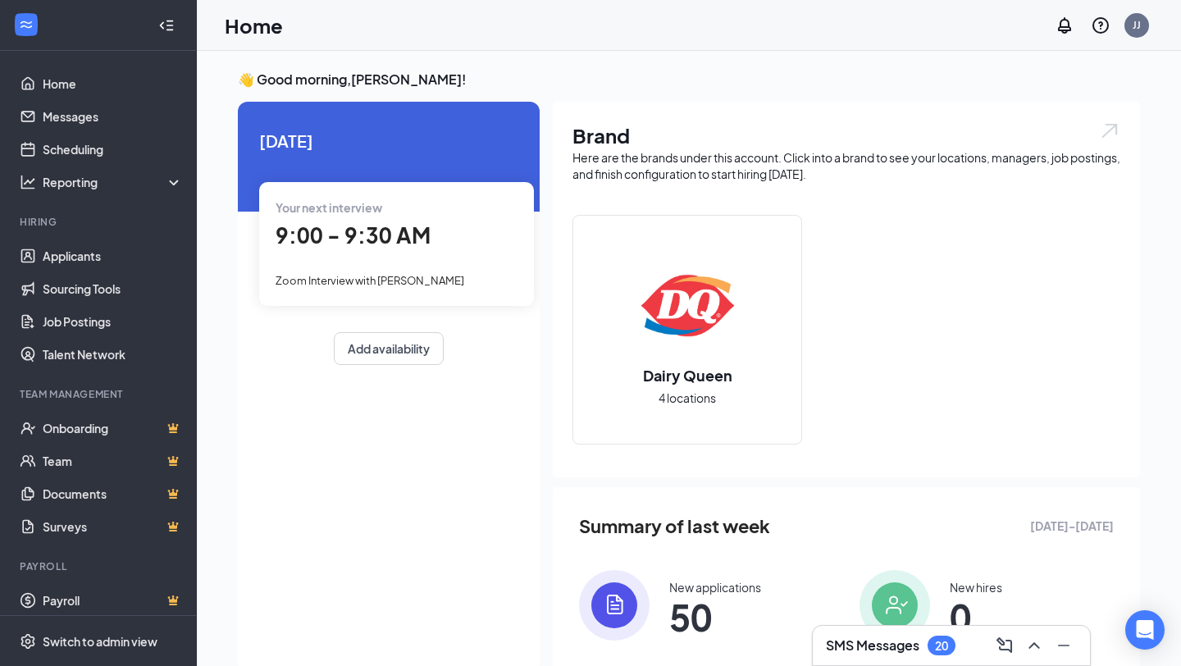 Image resolution: width=1181 pixels, height=666 pixels. Describe the element at coordinates (389, 349) in the screenshot. I see `button: Add availability` at that location.